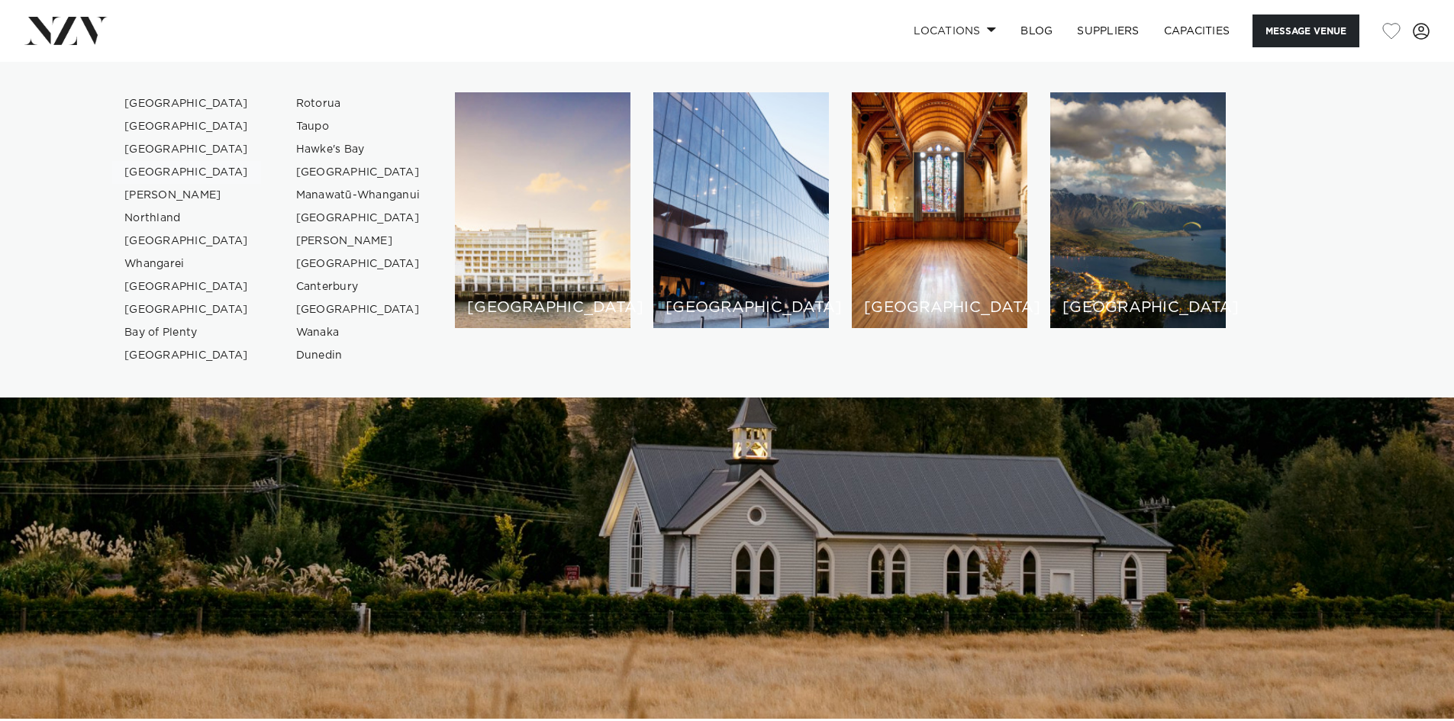  I want to click on a: Wanaka, so click(358, 333).